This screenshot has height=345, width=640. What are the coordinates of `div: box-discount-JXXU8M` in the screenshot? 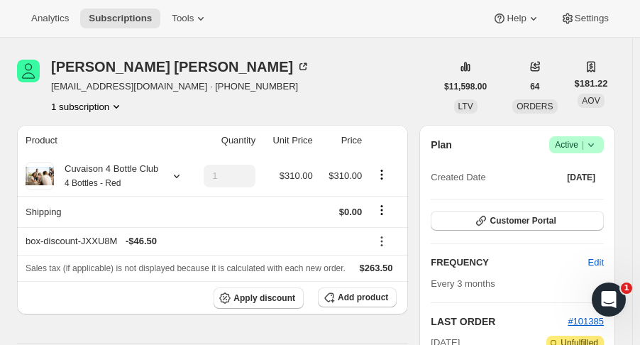 It's located at (194, 241).